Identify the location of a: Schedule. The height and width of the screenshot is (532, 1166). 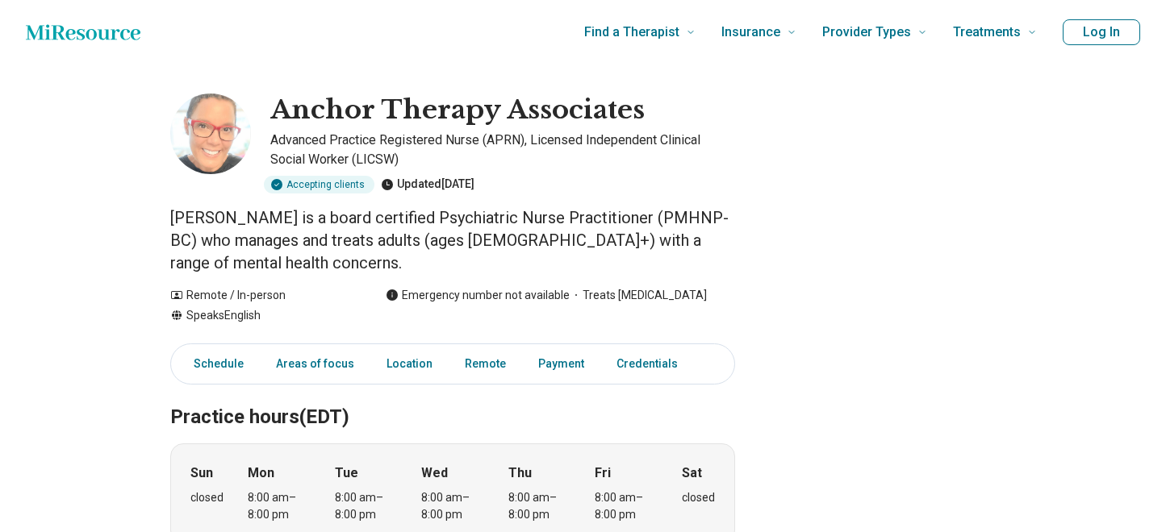
(214, 364).